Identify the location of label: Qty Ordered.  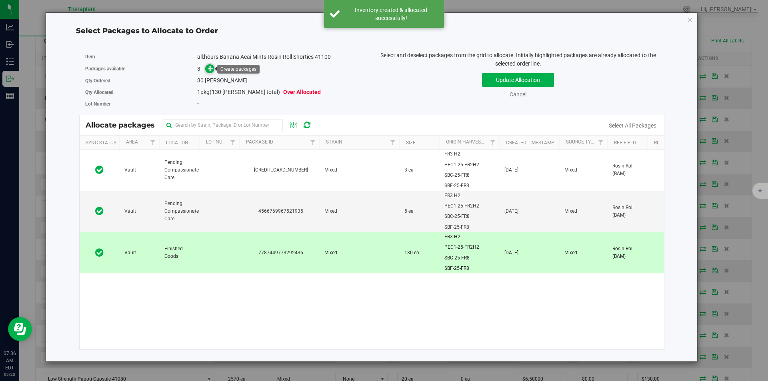
(141, 81).